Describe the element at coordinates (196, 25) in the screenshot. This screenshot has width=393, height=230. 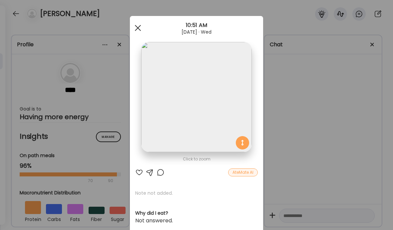
I see `div: 10:51 AM` at that location.